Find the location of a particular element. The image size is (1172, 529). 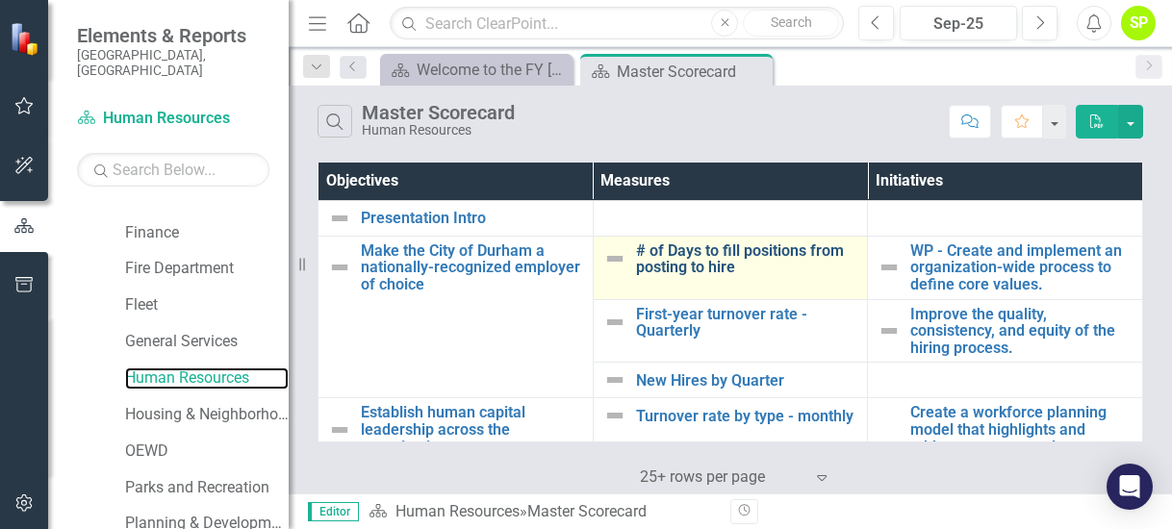

a: Fire Department is located at coordinates (207, 268).